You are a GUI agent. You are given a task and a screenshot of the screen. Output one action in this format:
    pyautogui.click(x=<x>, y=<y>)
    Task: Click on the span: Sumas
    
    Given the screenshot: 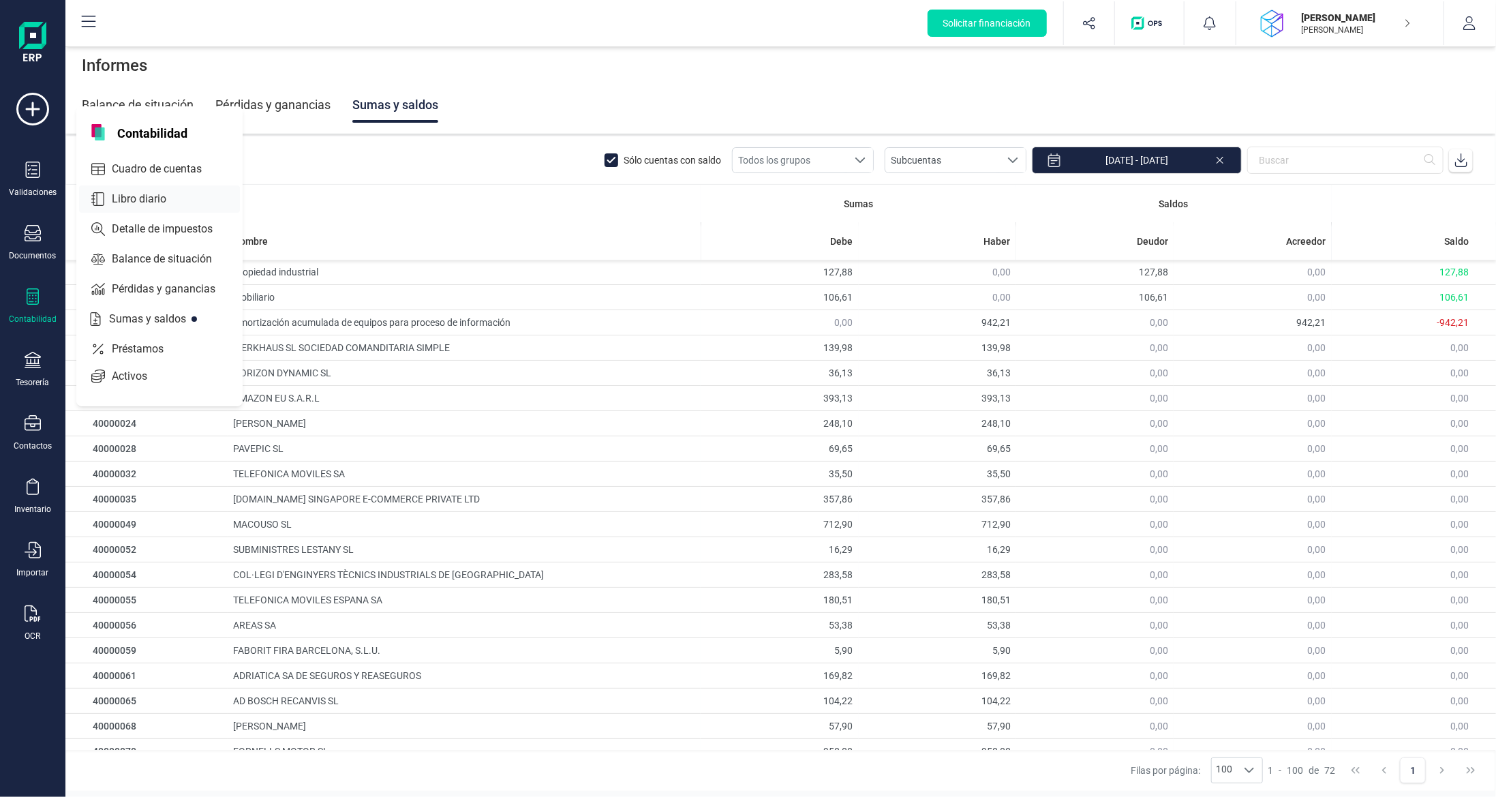 What is the action you would take?
    pyautogui.click(x=858, y=204)
    